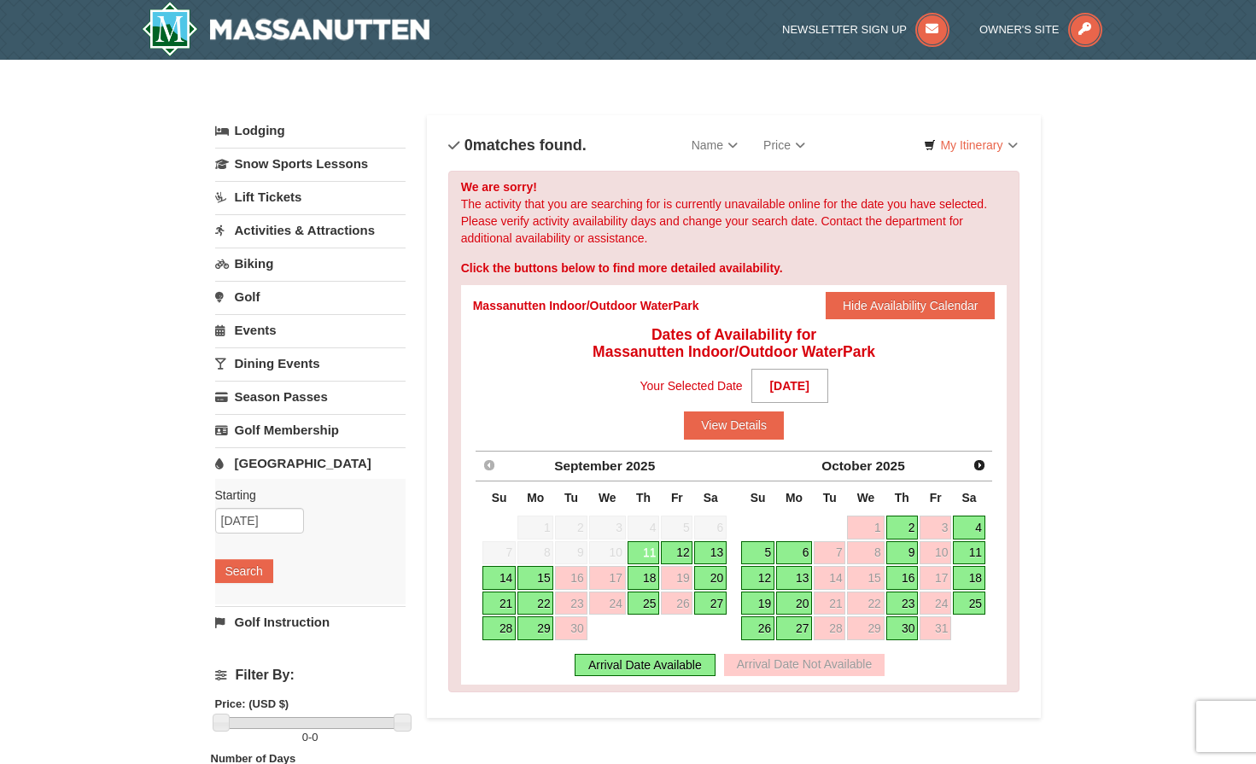 The width and height of the screenshot is (1256, 764). Describe the element at coordinates (310, 296) in the screenshot. I see `a: Golf` at that location.